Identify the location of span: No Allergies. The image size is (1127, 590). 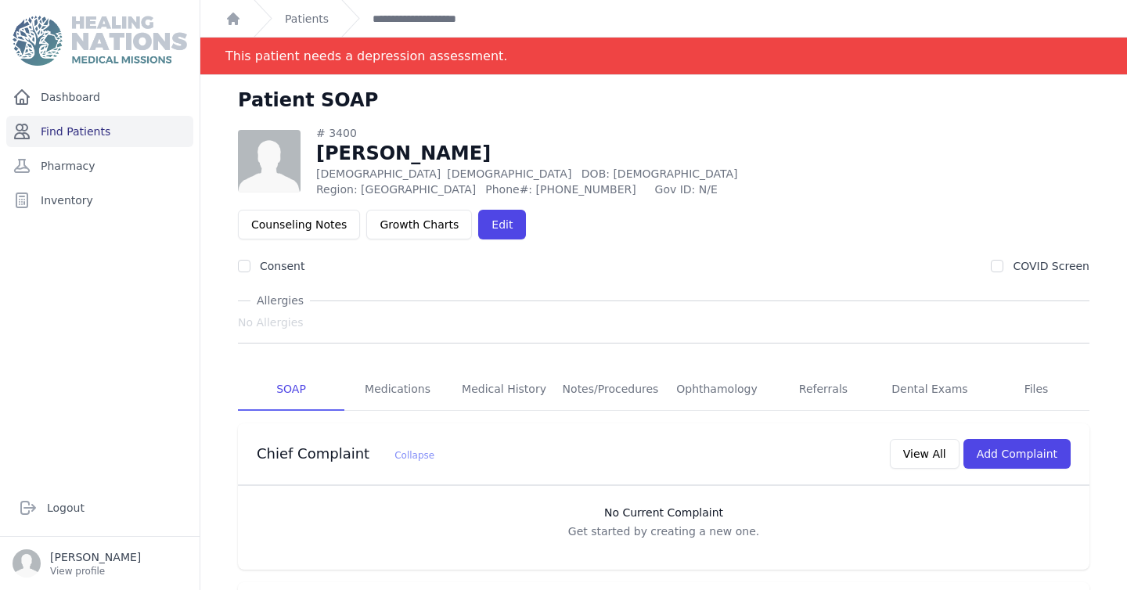
(271, 323).